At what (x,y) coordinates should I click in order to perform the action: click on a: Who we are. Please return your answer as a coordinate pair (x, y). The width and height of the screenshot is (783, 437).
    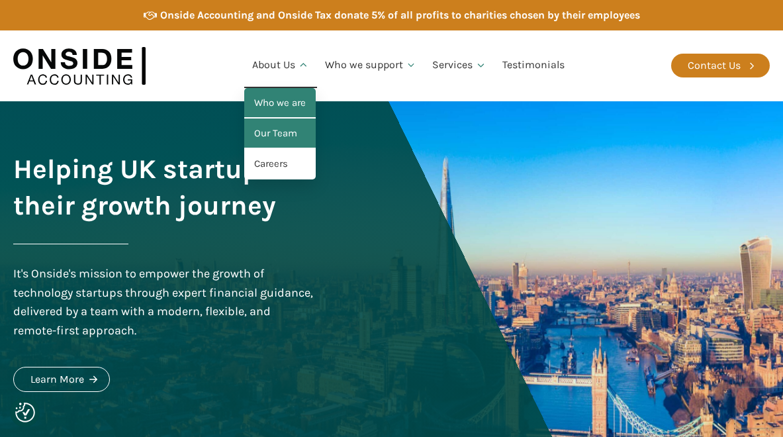
    Looking at the image, I should click on (280, 103).